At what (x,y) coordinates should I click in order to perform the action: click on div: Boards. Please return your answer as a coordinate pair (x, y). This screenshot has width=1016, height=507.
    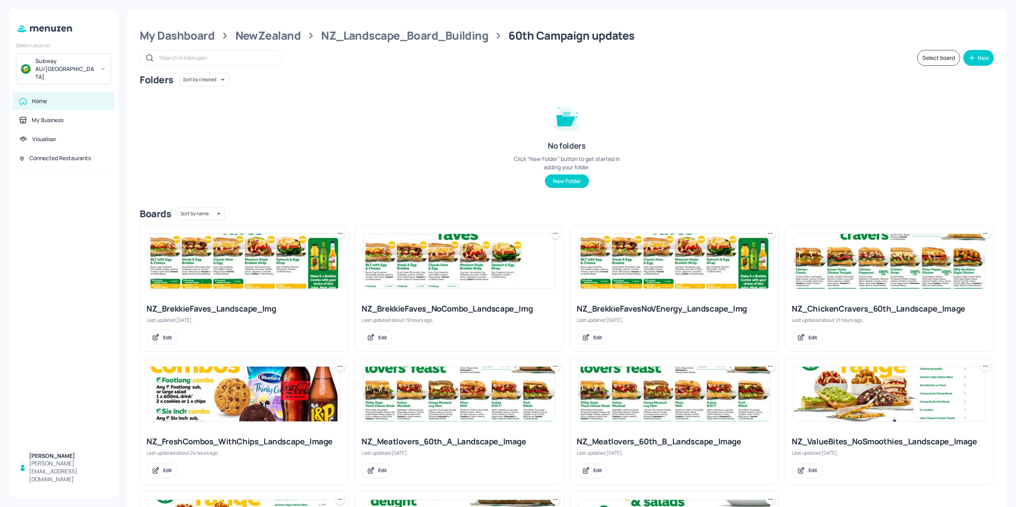
    Looking at the image, I should click on (155, 214).